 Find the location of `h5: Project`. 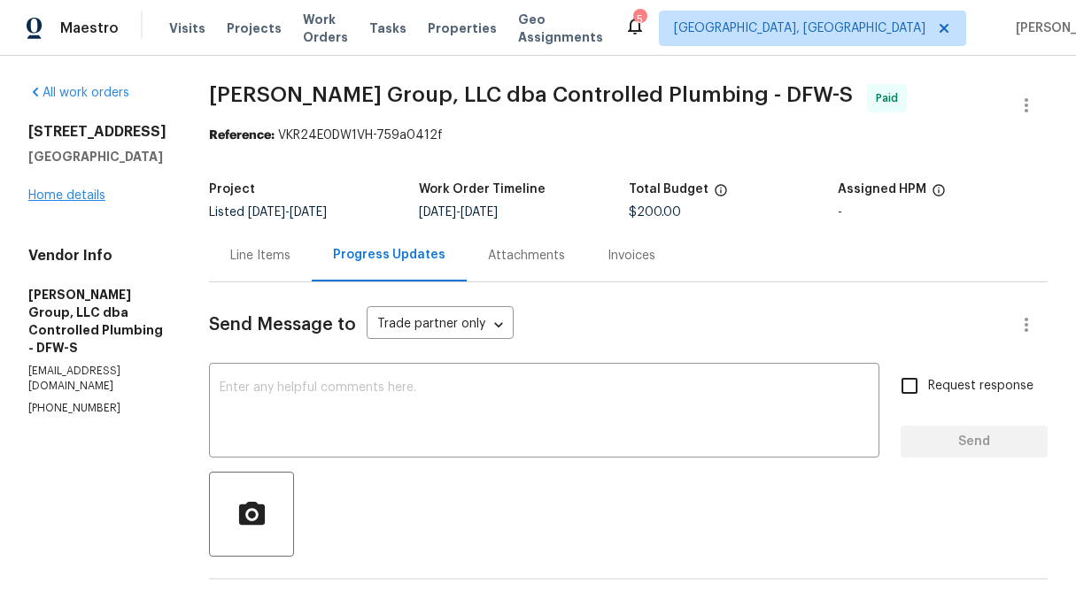

h5: Project is located at coordinates (232, 189).